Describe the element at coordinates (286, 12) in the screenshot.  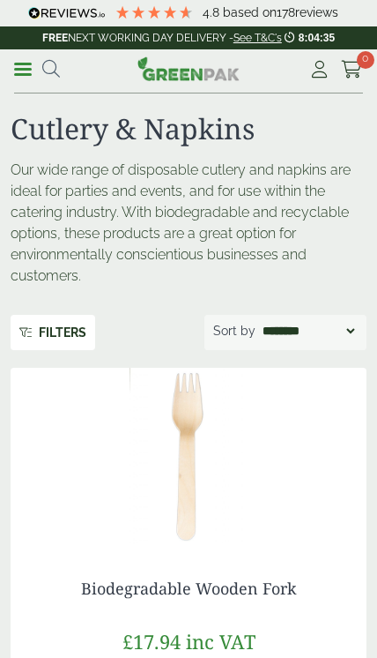
I see `span: 178` at that location.